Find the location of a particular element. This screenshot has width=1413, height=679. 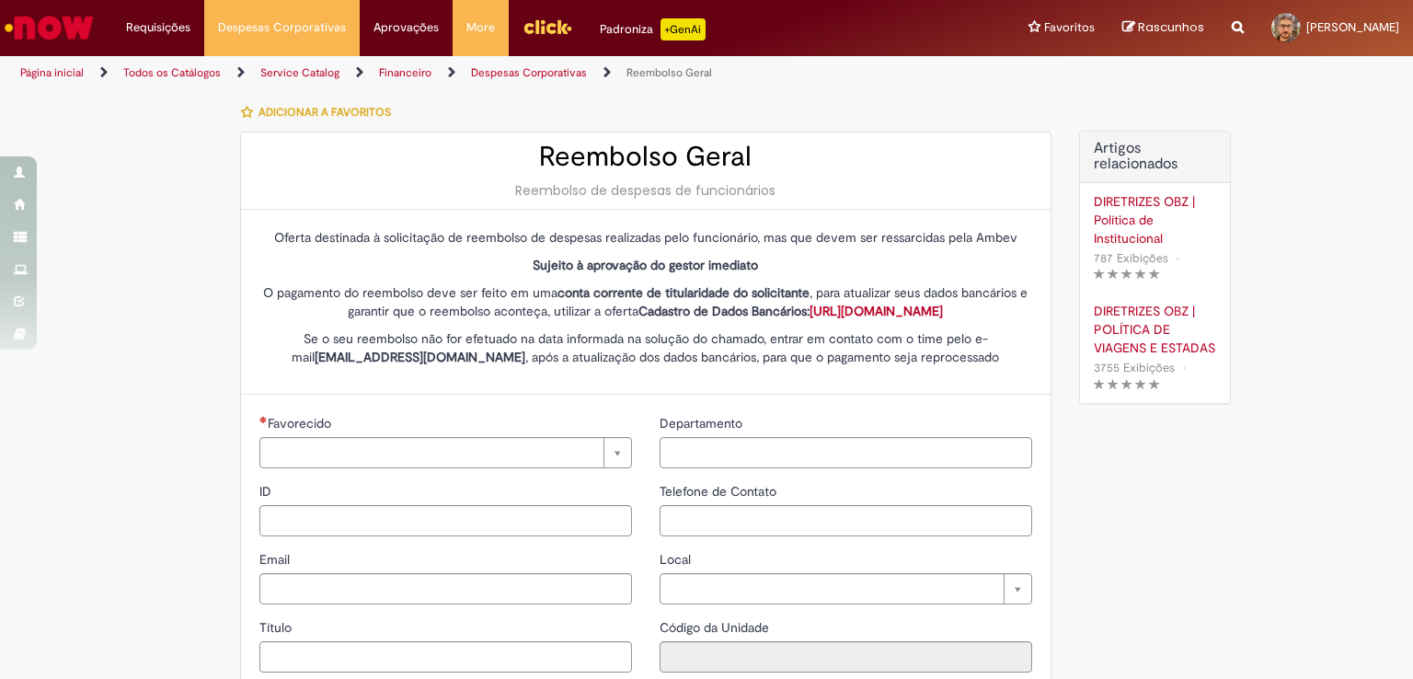

a: DIRETRIZES OBZ | POLÍTICA DE VIAGENS E ESTADAS is located at coordinates (1154, 329).